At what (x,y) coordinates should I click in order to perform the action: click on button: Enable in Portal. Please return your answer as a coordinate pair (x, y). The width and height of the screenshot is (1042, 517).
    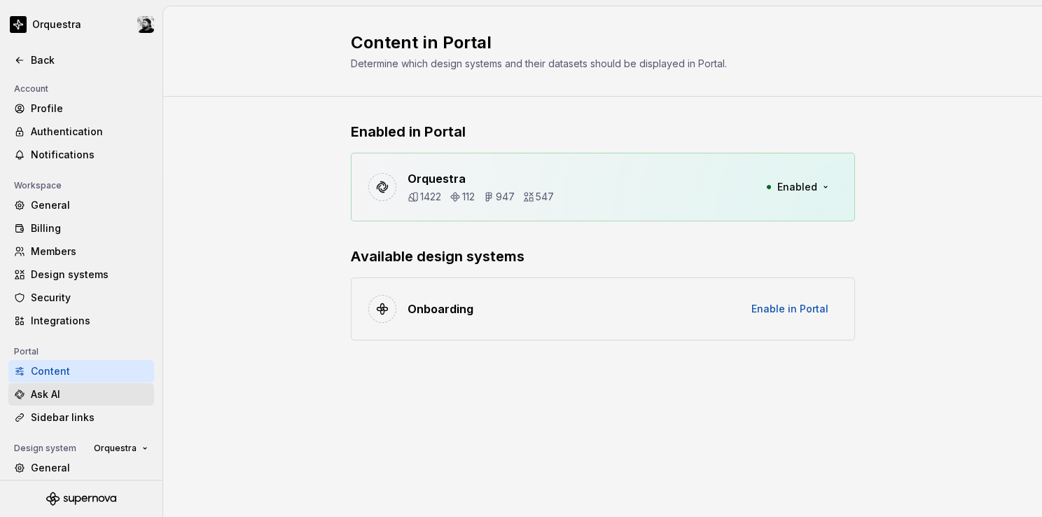
    Looking at the image, I should click on (790, 309).